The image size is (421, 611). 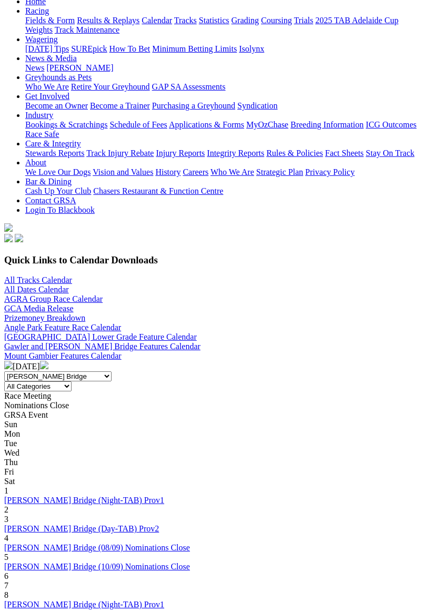 I want to click on a: GCA Media Release, so click(x=39, y=308).